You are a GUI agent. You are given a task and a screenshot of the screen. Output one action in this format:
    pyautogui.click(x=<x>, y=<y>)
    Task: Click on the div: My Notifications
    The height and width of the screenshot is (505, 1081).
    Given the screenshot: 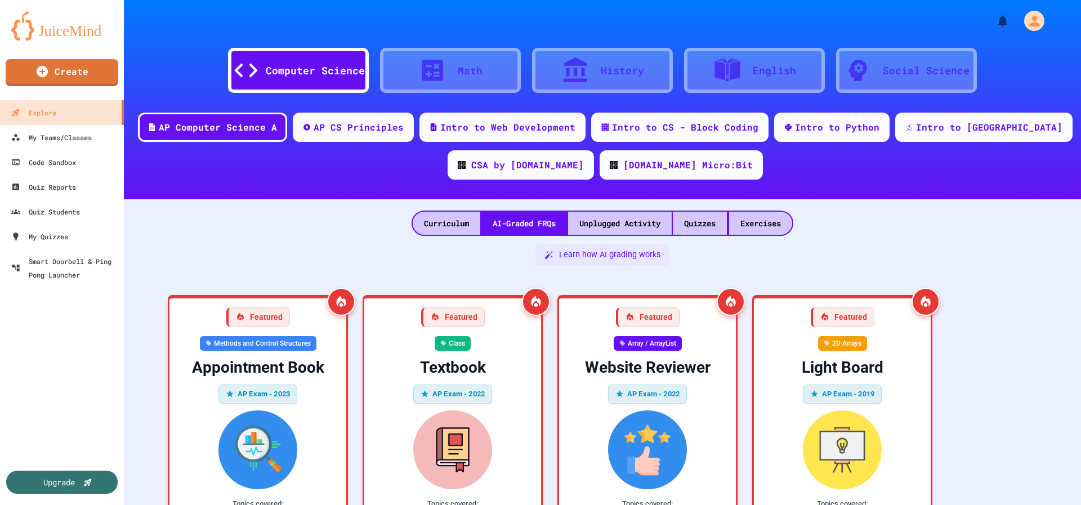 What is the action you would take?
    pyautogui.click(x=994, y=21)
    